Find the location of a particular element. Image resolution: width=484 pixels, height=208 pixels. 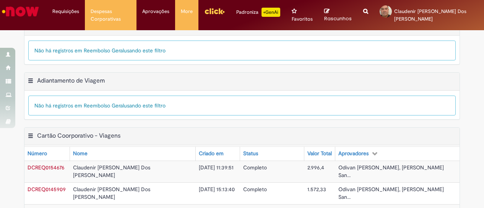

button: Cartão Coorporativo - Viagens Menu de contexto is located at coordinates (31, 137).